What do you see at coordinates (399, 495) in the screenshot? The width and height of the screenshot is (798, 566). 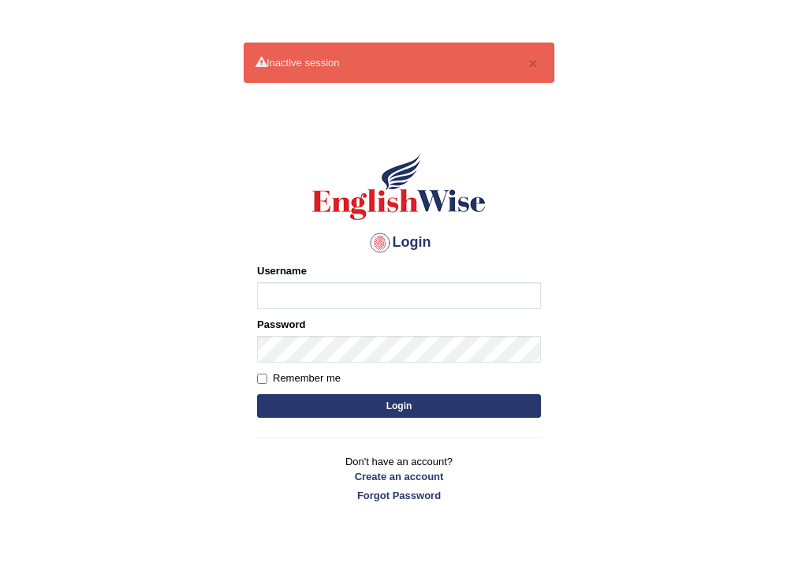 I see `a: Forgot Password` at bounding box center [399, 495].